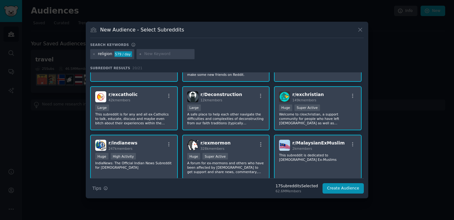 This screenshot has width=454, height=220. Describe the element at coordinates (284, 145) in the screenshot. I see `img: MalaysianExMuslim` at that location.